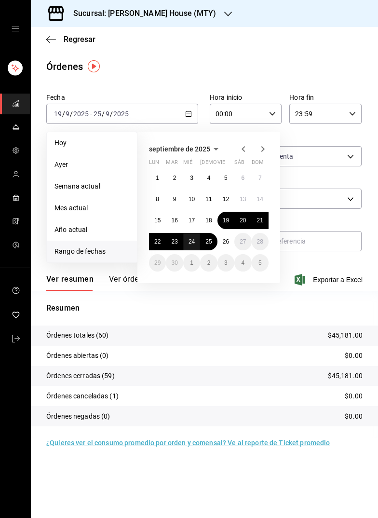  I want to click on span: Exportar a Excel, so click(330, 280).